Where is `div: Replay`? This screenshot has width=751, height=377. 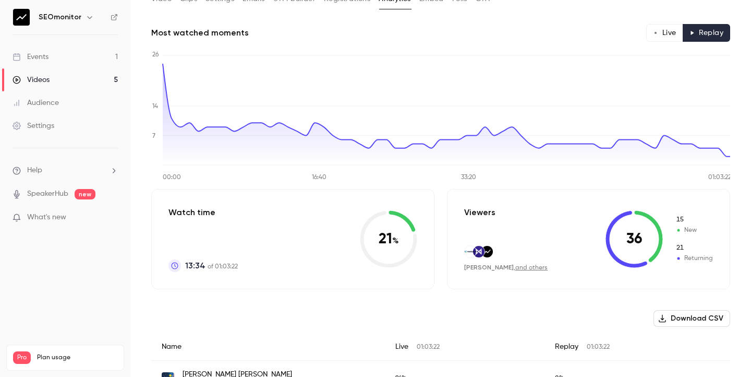 div: Replay is located at coordinates (637, 346).